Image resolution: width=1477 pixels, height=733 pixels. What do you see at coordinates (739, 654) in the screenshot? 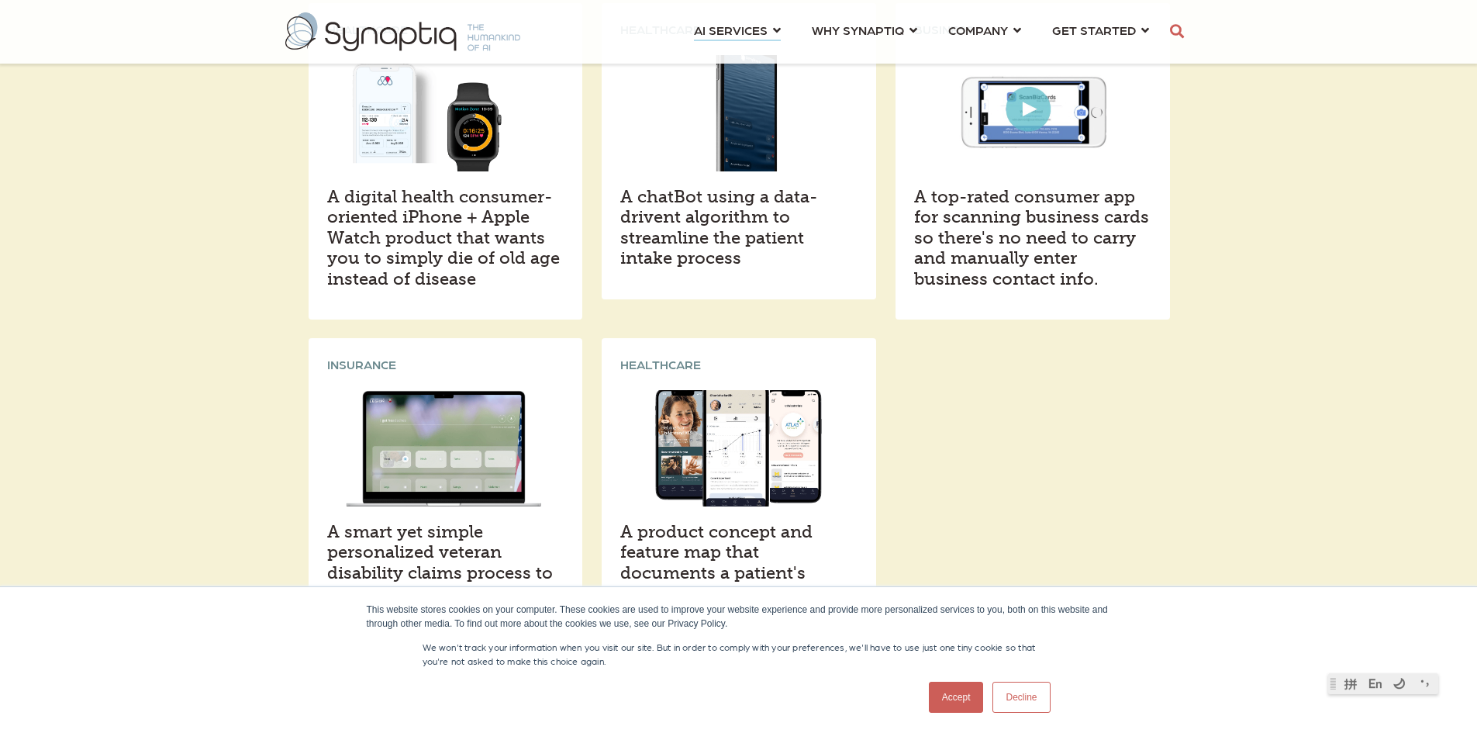
I see `p: We won't track your information when you visit our site. But in order to comply with your prefere...` at bounding box center [739, 654].